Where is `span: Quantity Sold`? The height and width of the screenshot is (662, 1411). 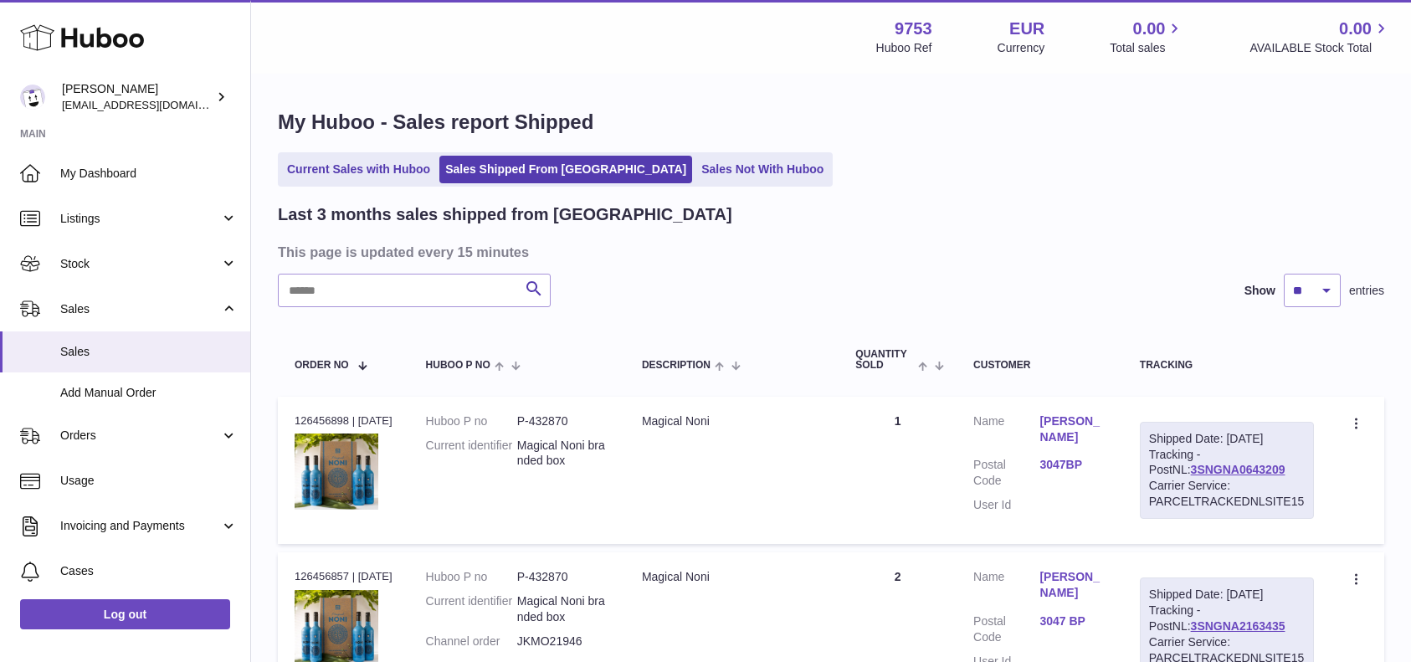
span: Quantity Sold is located at coordinates (884, 360).